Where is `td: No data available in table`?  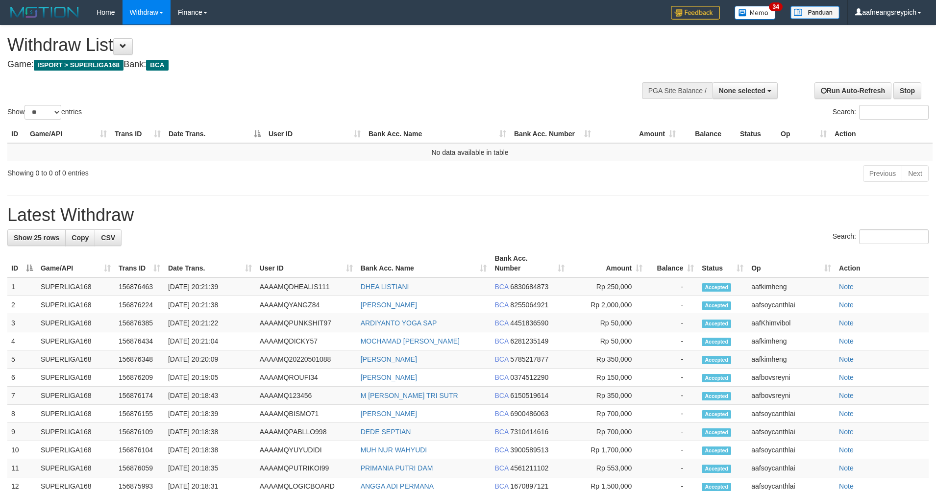 td: No data available in table is located at coordinates (470, 152).